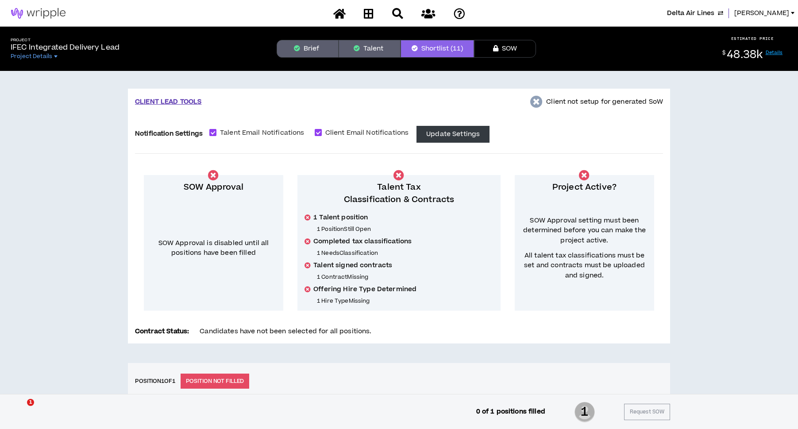 The image size is (798, 429). I want to click on span: Candidates have not been selected for all positions., so click(286, 331).